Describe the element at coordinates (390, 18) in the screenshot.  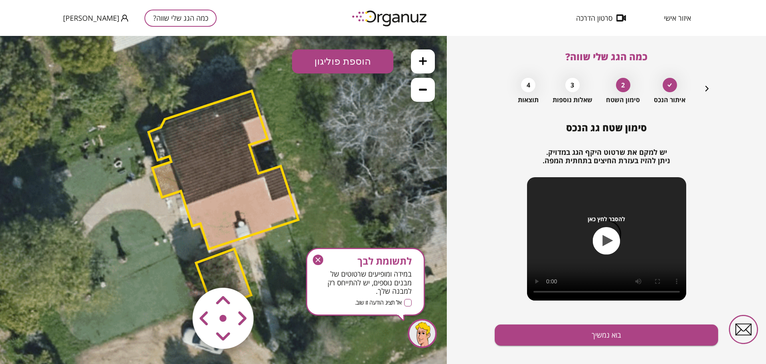
I see `img: logo` at that location.